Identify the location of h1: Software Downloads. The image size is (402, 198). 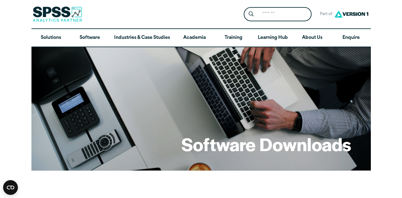
(266, 144).